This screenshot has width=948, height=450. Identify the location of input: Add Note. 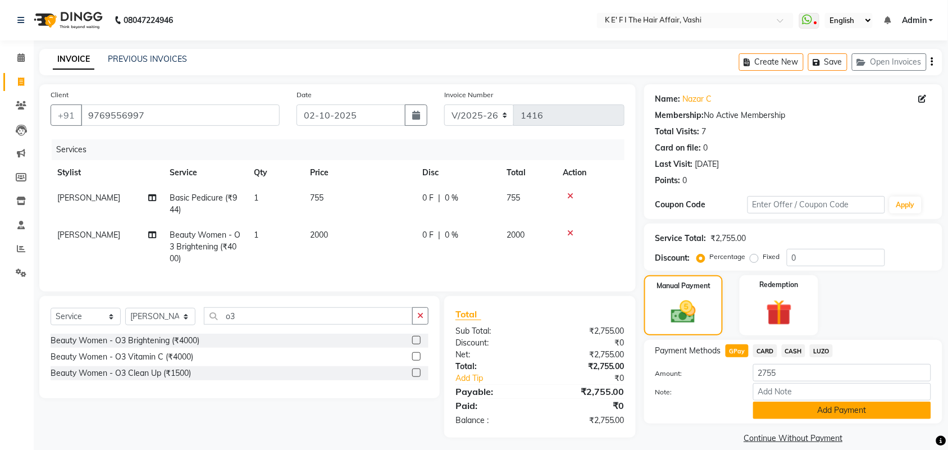
(842, 391).